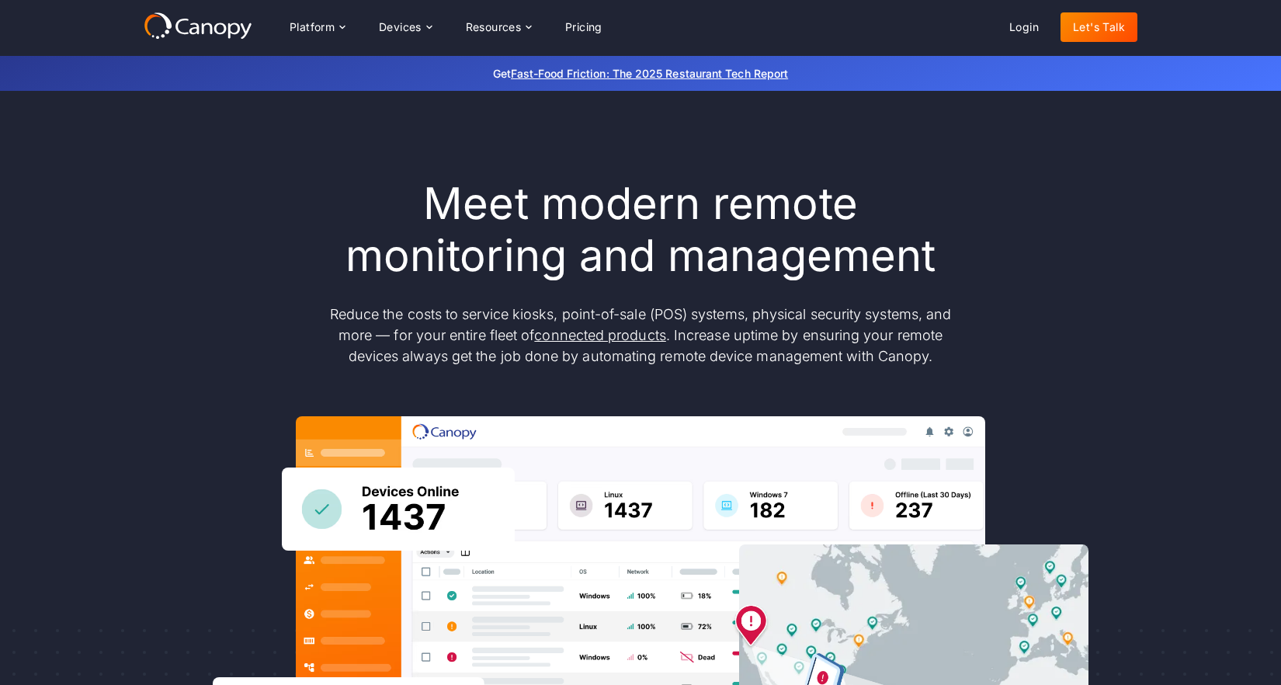  I want to click on a: Login, so click(1024, 27).